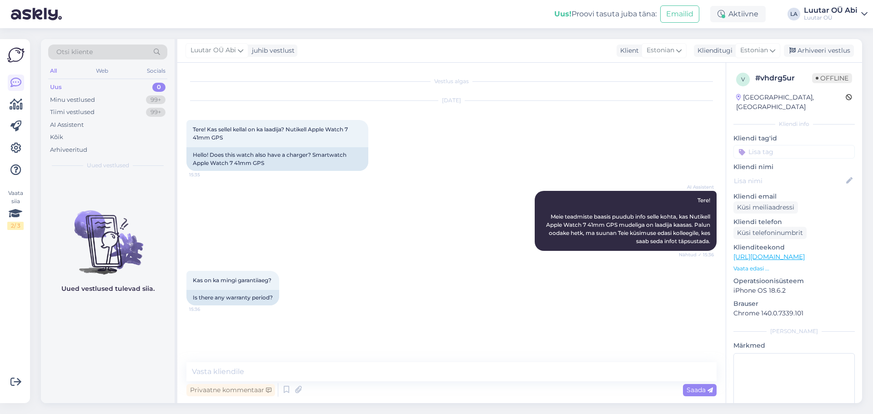 The width and height of the screenshot is (873, 414). Describe the element at coordinates (794, 138) in the screenshot. I see `p: Kliendi tag'id` at that location.